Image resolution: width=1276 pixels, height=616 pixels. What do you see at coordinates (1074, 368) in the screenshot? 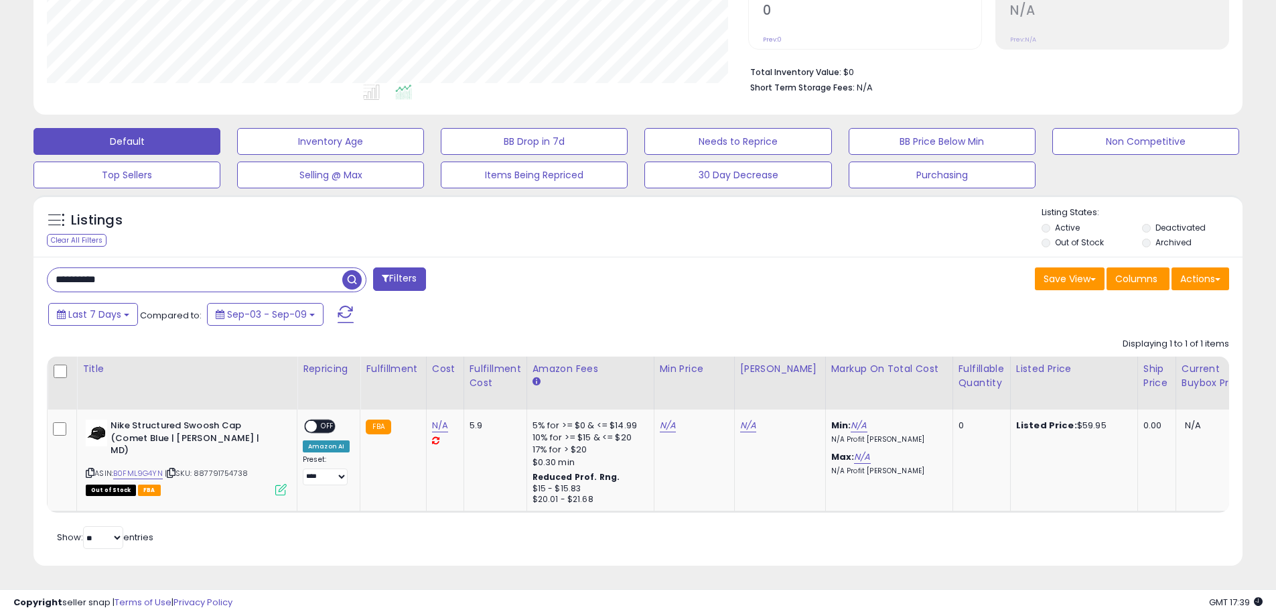
I see `div: Listed Price` at bounding box center [1074, 368].